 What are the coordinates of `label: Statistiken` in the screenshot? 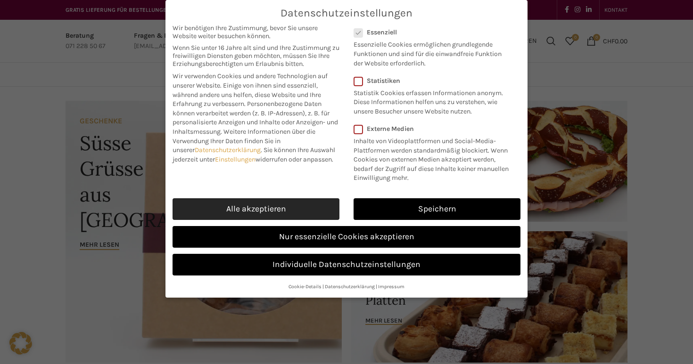 It's located at (431, 81).